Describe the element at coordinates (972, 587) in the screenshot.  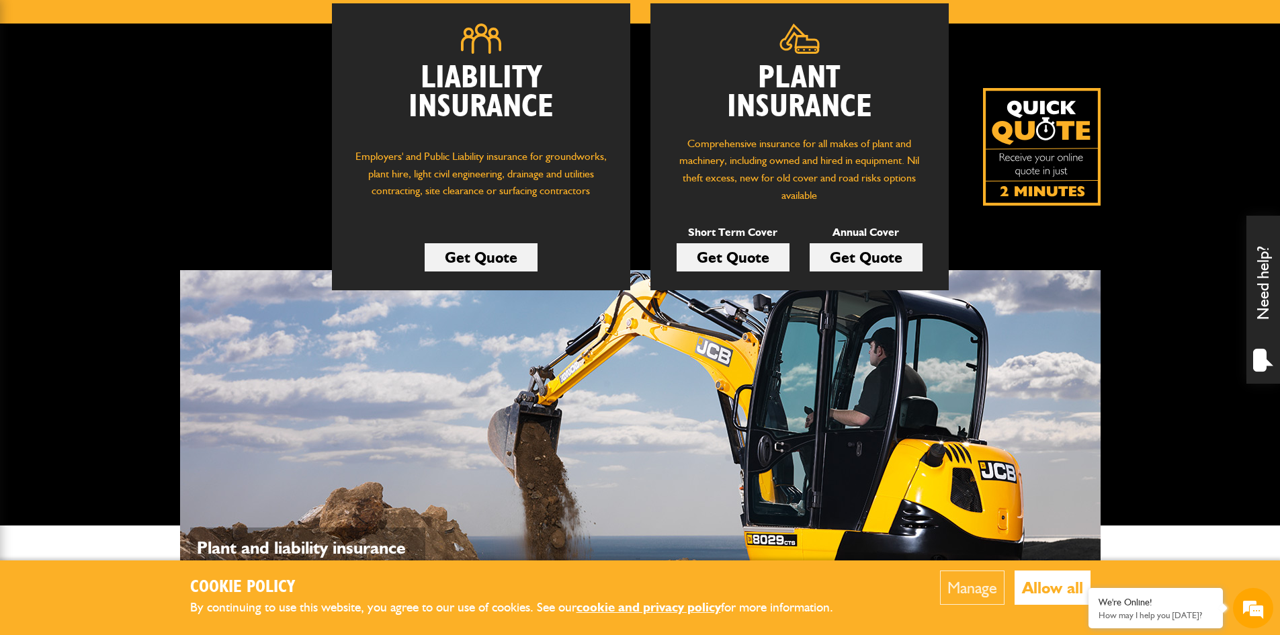
I see `button: Manage` at that location.